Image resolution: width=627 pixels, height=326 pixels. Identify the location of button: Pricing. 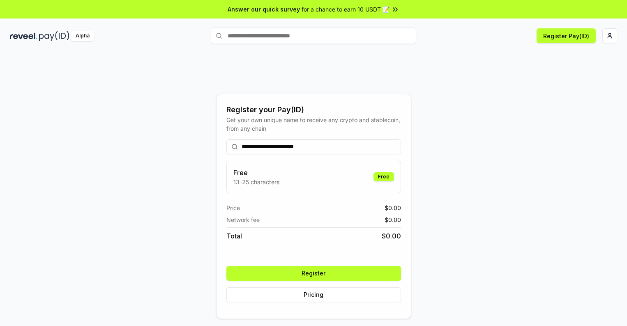
(314, 295).